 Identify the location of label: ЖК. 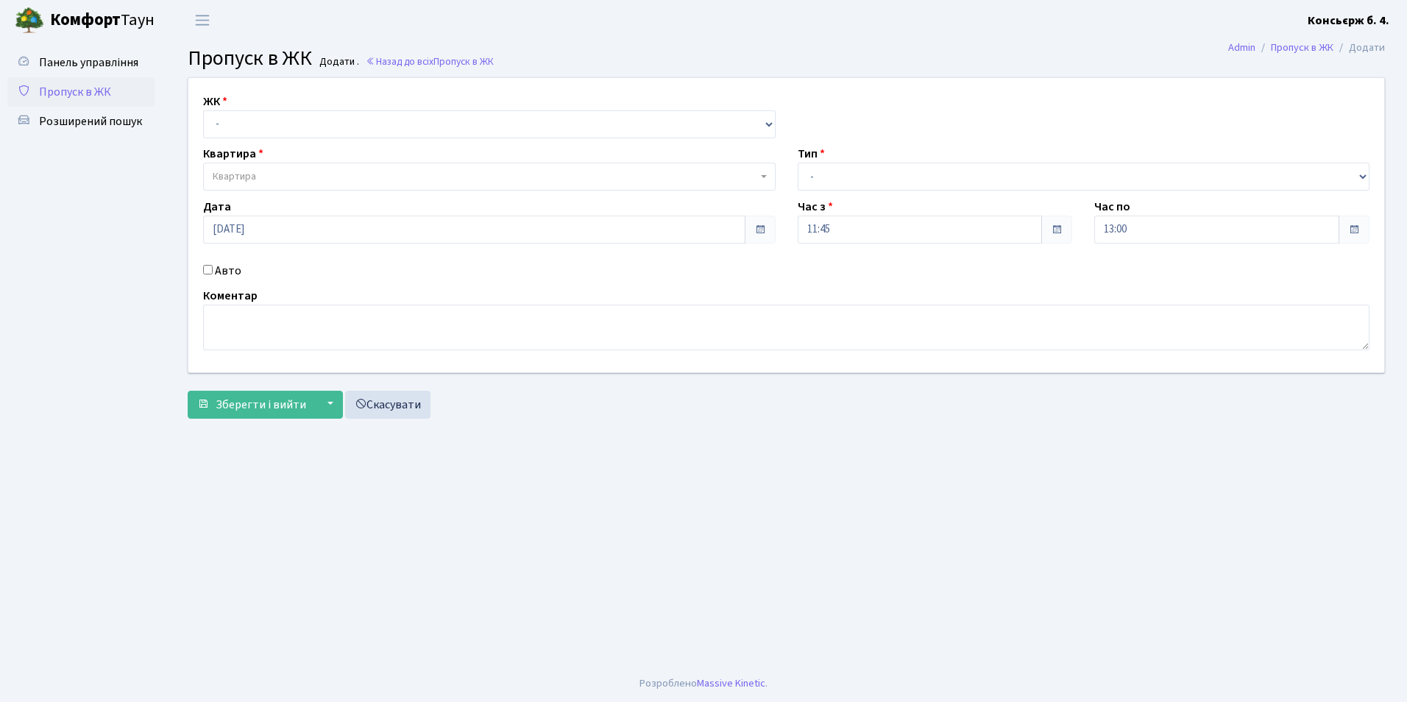
(215, 102).